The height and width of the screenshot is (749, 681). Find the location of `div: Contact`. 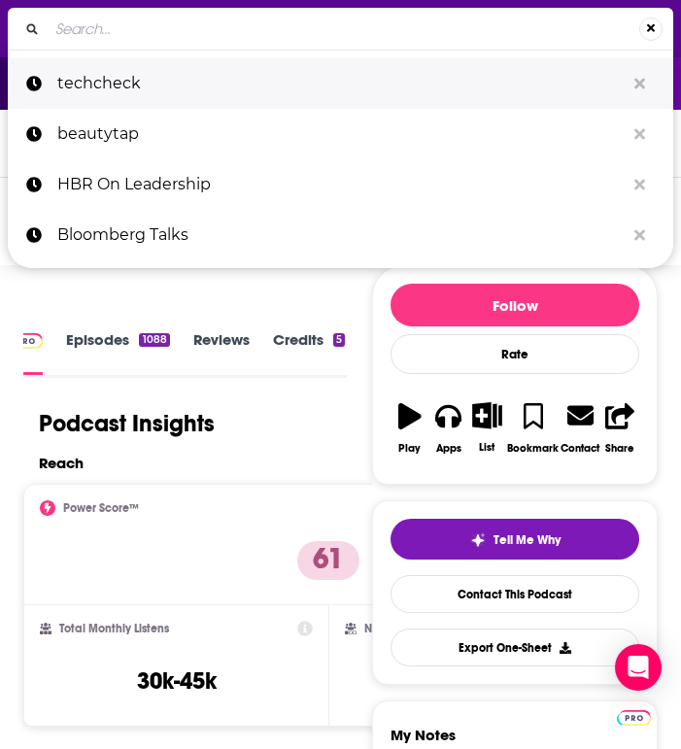

div: Contact is located at coordinates (580, 448).